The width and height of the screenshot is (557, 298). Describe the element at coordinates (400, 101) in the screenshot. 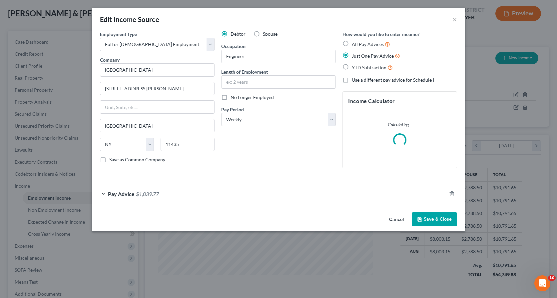

I see `h5: Income Calculator` at that location.